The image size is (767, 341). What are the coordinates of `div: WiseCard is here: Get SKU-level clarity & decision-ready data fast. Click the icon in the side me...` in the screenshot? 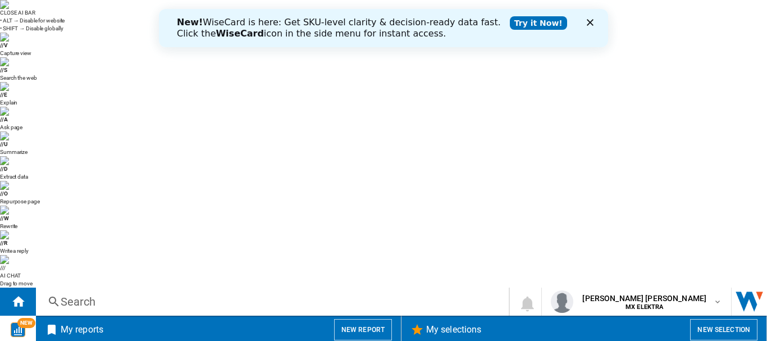 It's located at (180, 19).